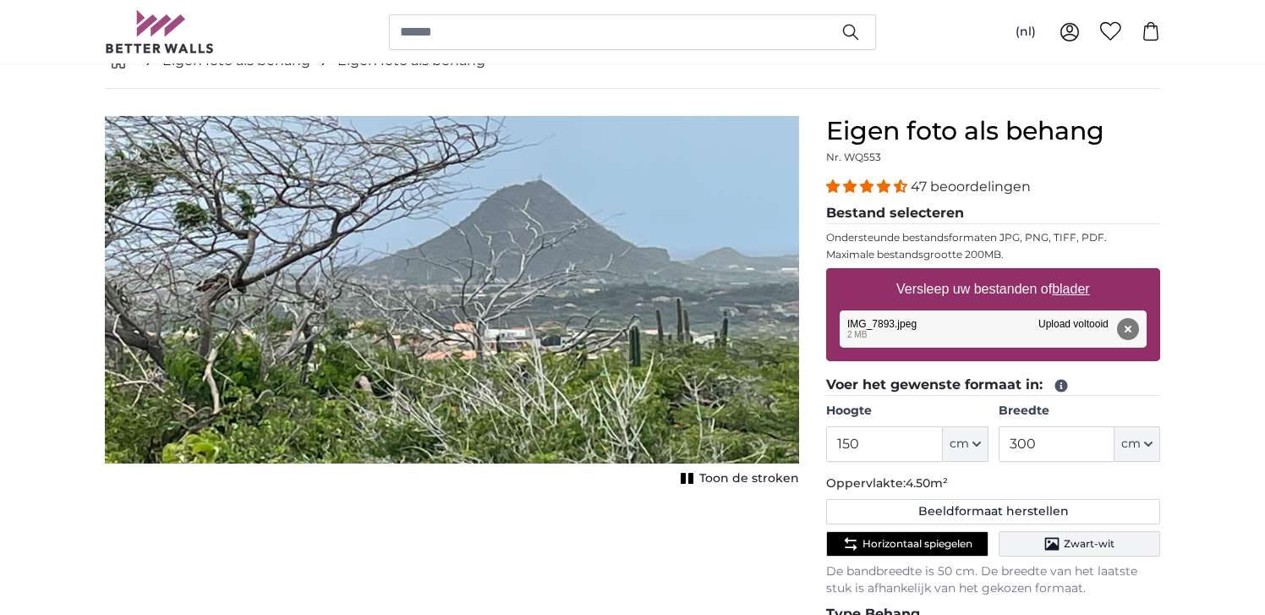 Image resolution: width=1265 pixels, height=615 pixels. Describe the element at coordinates (971, 186) in the screenshot. I see `span: 47 beoordelingen` at that location.